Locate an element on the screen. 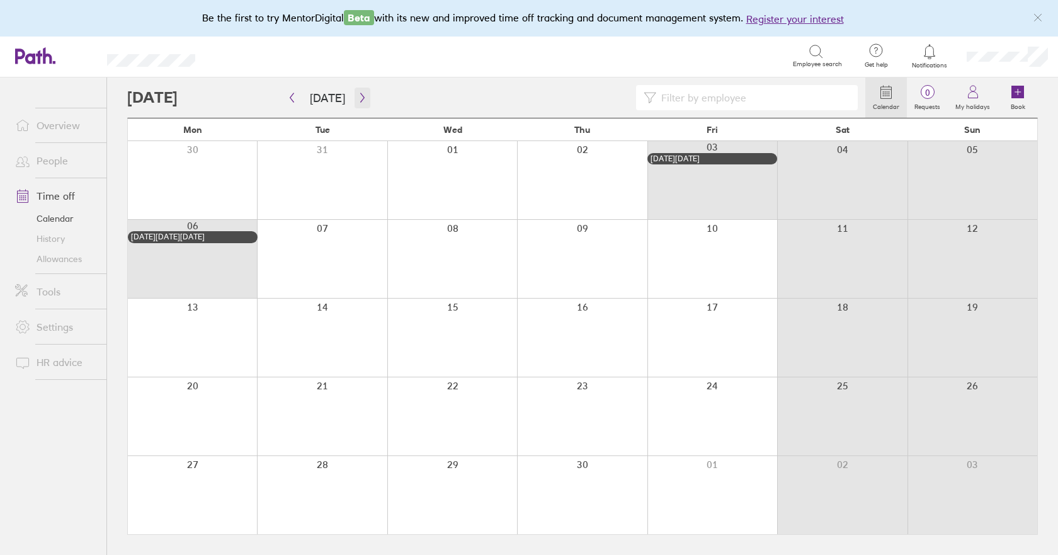  a: Settings is located at coordinates (55, 327).